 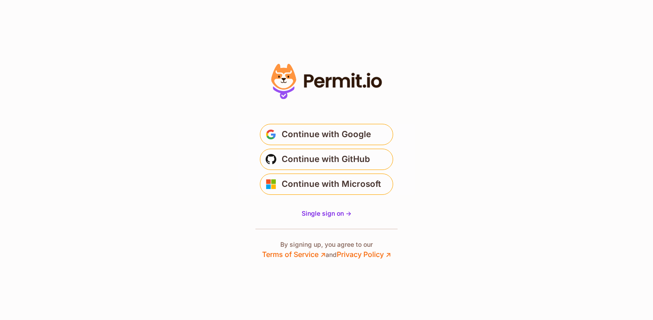 I want to click on p: By signing up, you agree to our and, so click(x=327, y=250).